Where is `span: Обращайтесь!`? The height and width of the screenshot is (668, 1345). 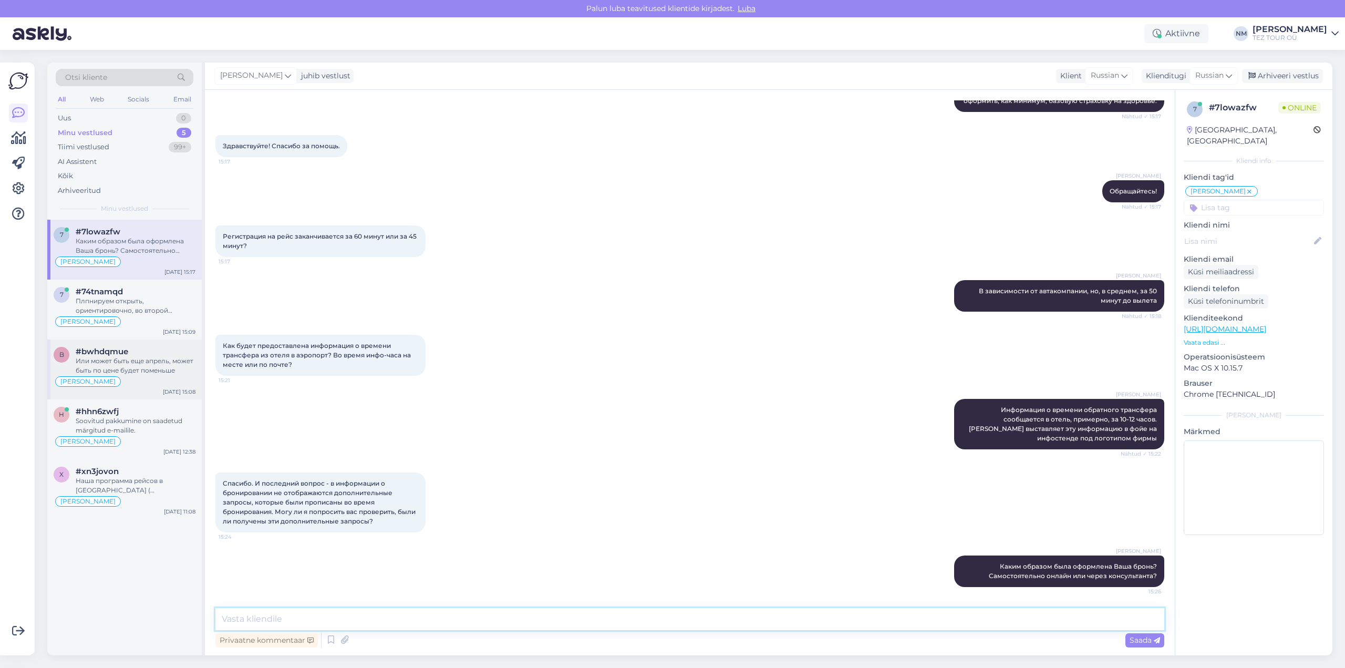
span: Обращайтесь! is located at coordinates (1133, 191).